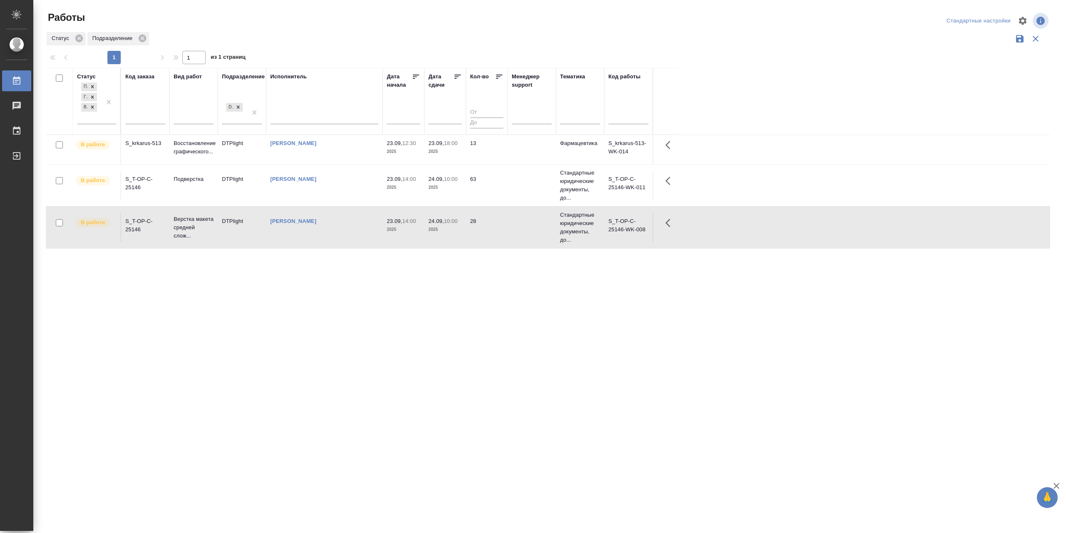 The width and height of the screenshot is (1066, 533). Describe the element at coordinates (85, 97) in the screenshot. I see `div: Готов к работе` at that location.